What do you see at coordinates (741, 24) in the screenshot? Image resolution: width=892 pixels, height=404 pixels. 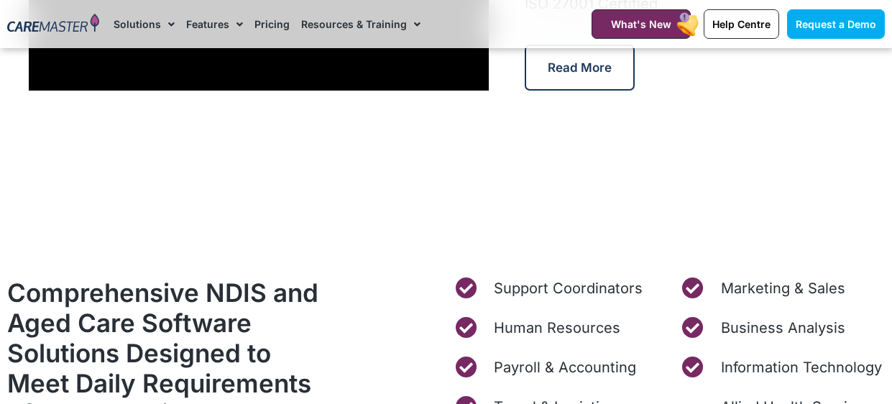 I see `a: Help Centre` at bounding box center [741, 24].